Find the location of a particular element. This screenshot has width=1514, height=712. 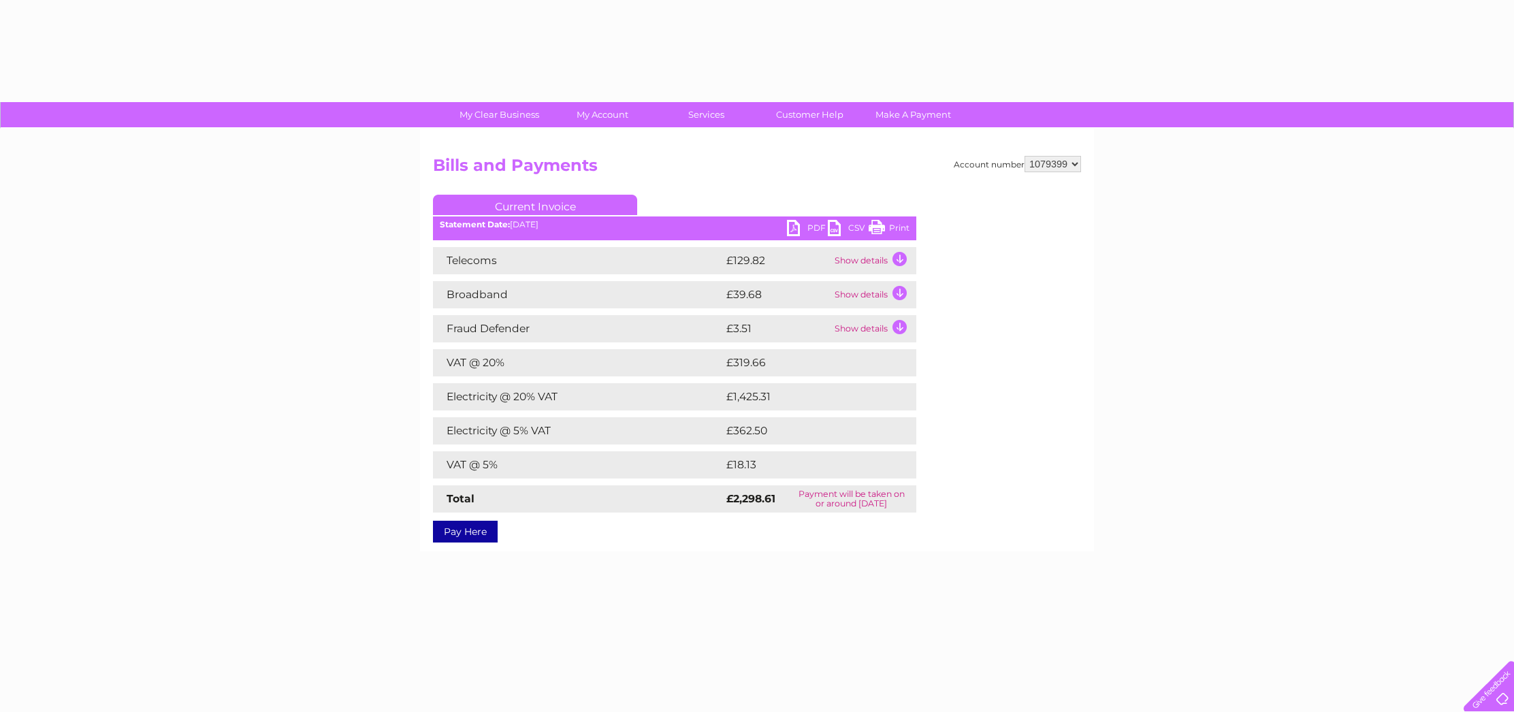

strong: £2,298.61 is located at coordinates (751, 498).